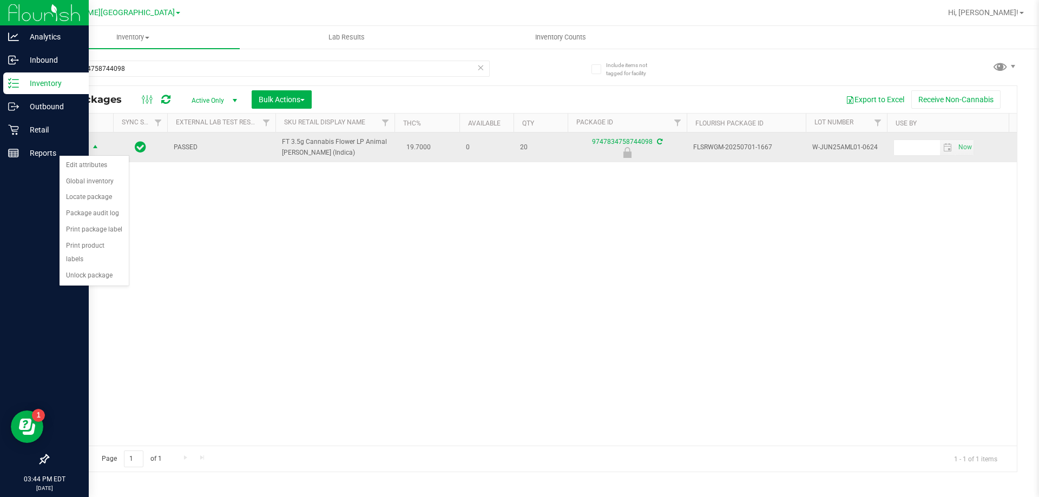 The width and height of the screenshot is (1039, 497). What do you see at coordinates (528, 123) in the screenshot?
I see `a: Qty` at bounding box center [528, 123].